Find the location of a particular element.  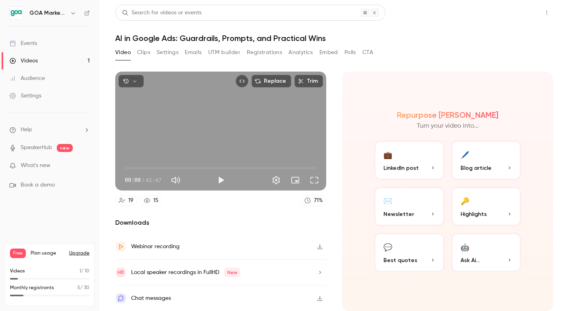

button: 💬Best quotes is located at coordinates (410, 252).